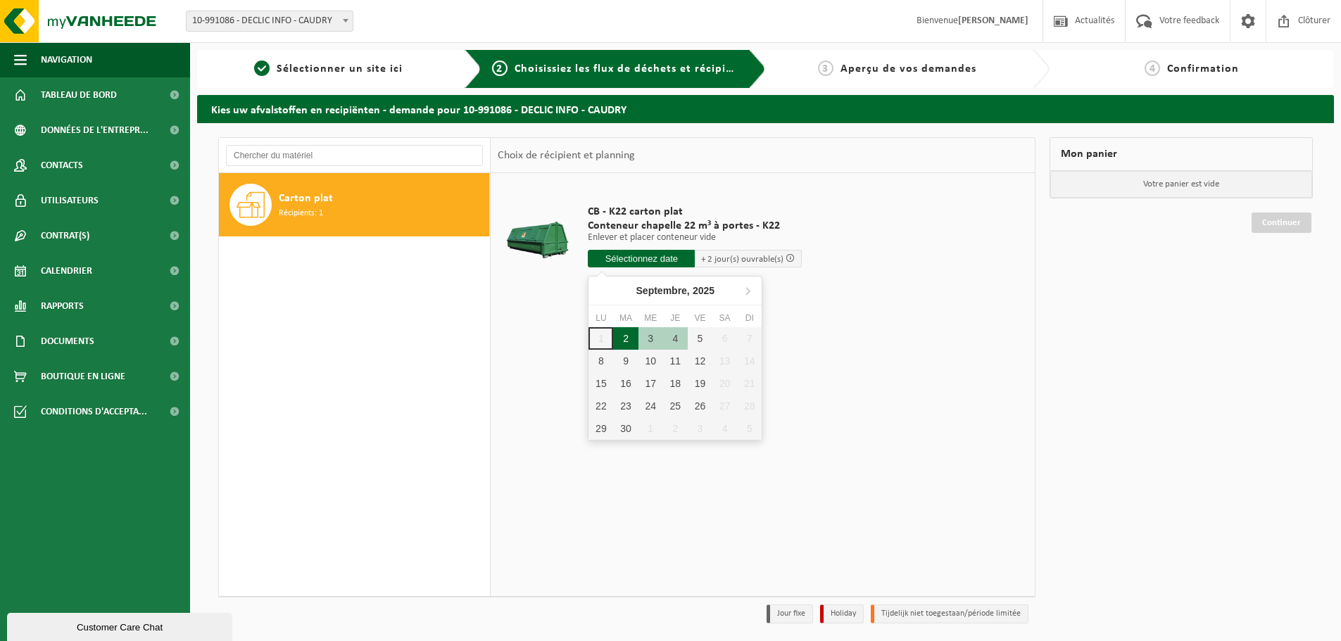 This screenshot has width=1341, height=641. Describe the element at coordinates (695, 212) in the screenshot. I see `span: CB - K22 carton plat` at that location.